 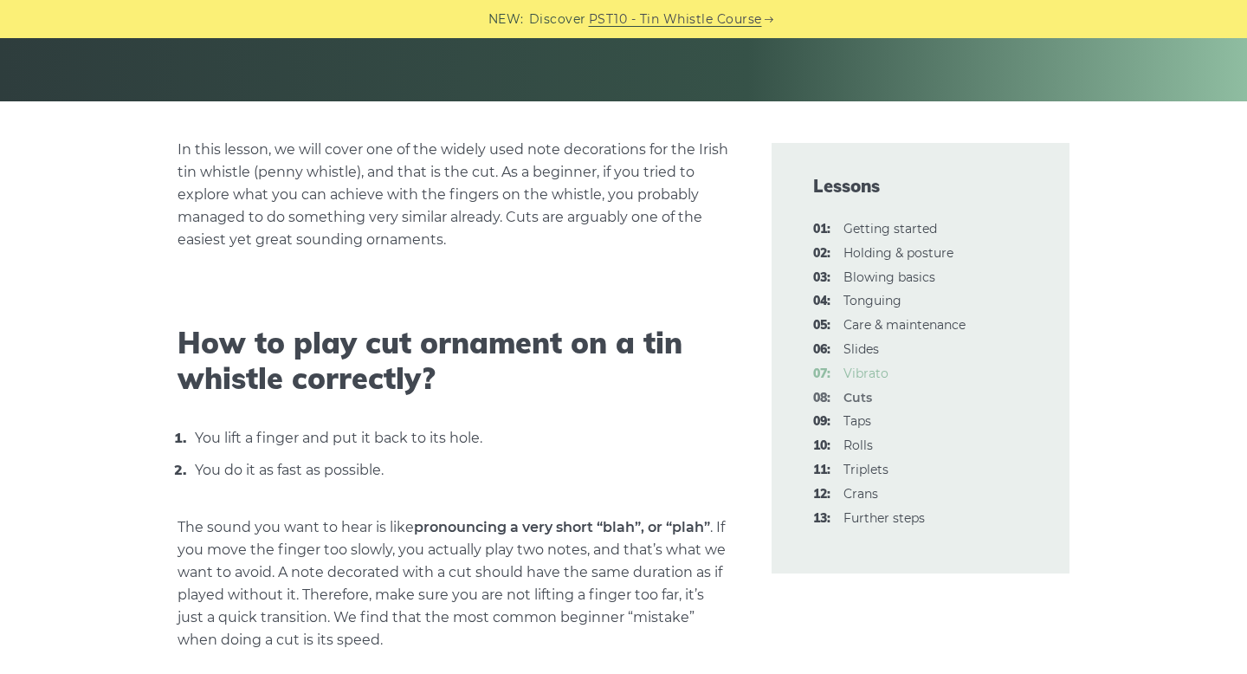 What do you see at coordinates (822, 278) in the screenshot?
I see `span: 03:` at bounding box center [822, 278].